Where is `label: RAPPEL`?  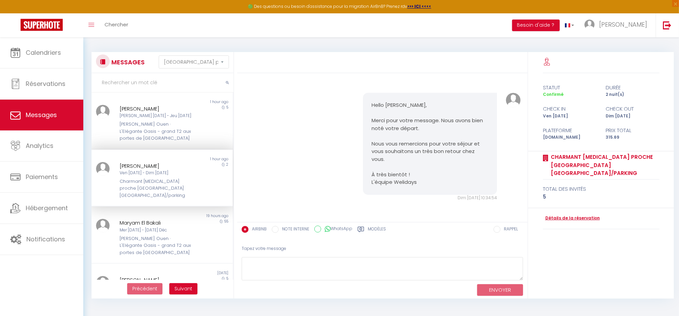
label: RAPPEL is located at coordinates (509, 230).